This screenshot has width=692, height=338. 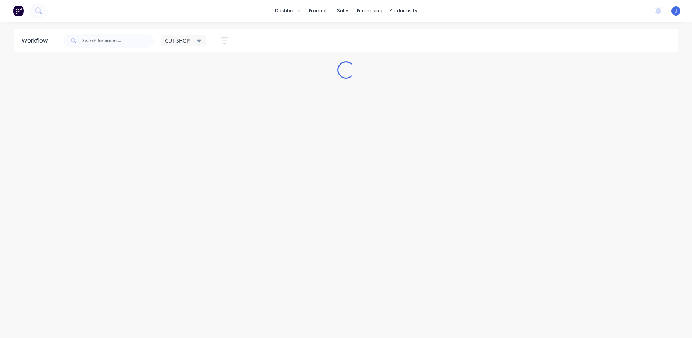 I want to click on div: Workflow, so click(x=36, y=41).